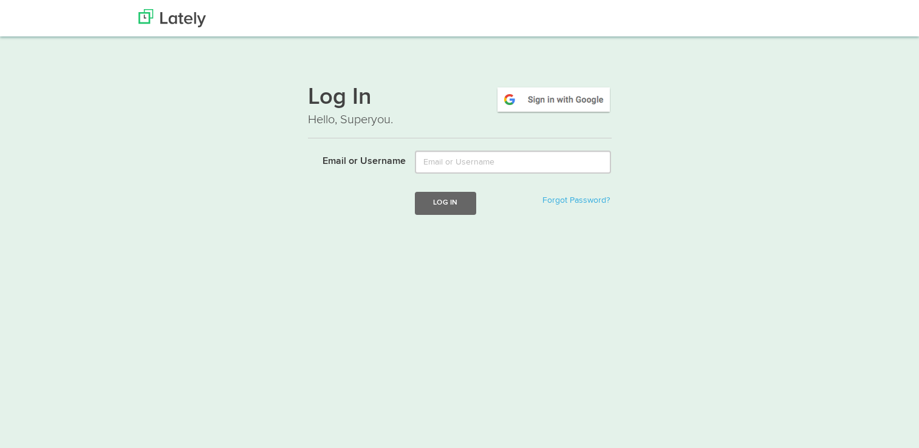 The width and height of the screenshot is (919, 448). Describe the element at coordinates (513, 162) in the screenshot. I see `input: Email or Username` at that location.